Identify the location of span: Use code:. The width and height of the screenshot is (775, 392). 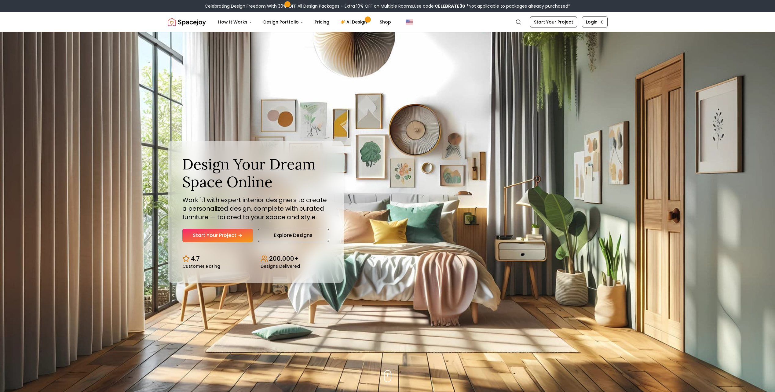
(440, 6).